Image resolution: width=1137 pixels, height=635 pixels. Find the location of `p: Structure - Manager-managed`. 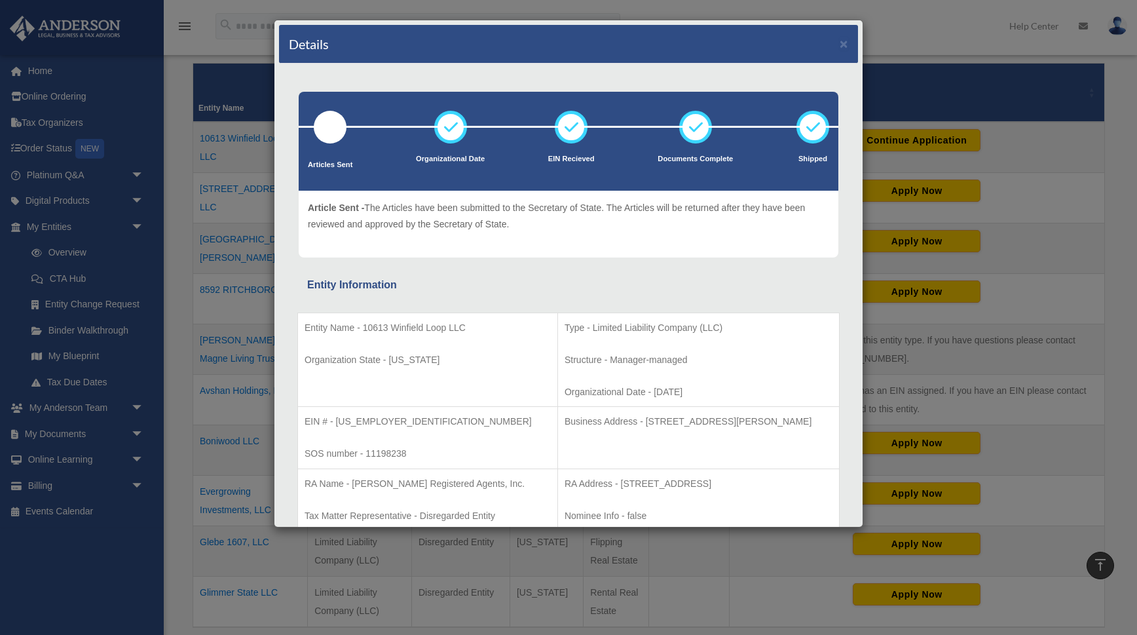

p: Structure - Manager-managed is located at coordinates (698, 360).